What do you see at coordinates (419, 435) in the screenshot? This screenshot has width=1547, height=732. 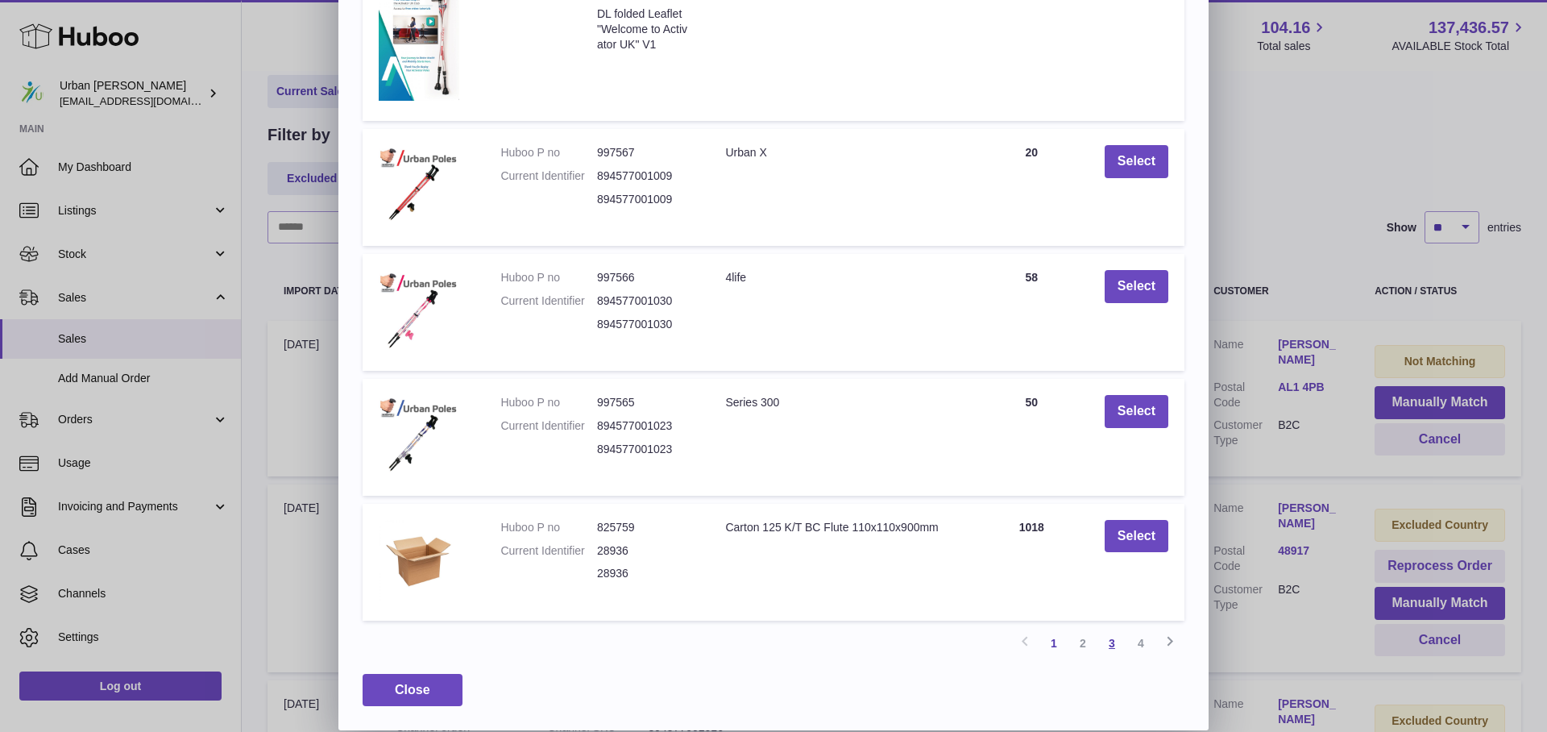 I see `img: Series 300` at bounding box center [419, 435].